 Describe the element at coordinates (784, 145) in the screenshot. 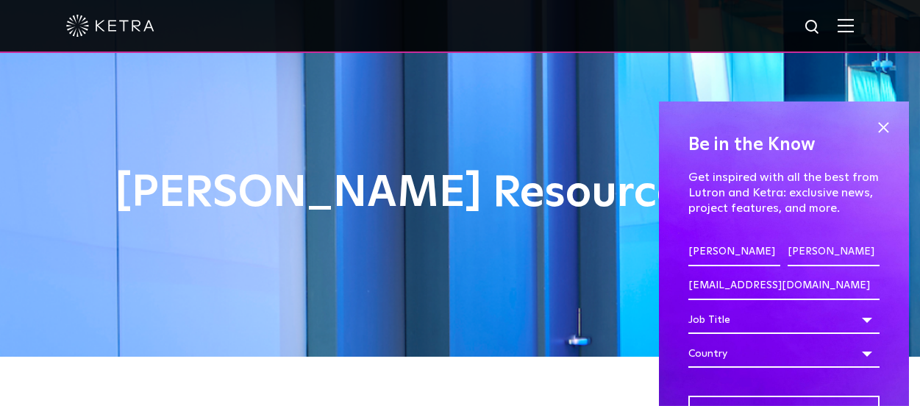

I see `h4: Be in the Know` at that location.